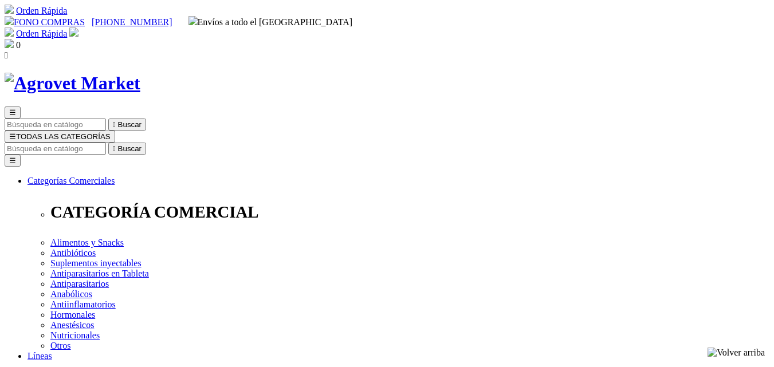 The height and width of the screenshot is (367, 774). Describe the element at coordinates (83, 304) in the screenshot. I see `span: Antiinflamatorios` at that location.